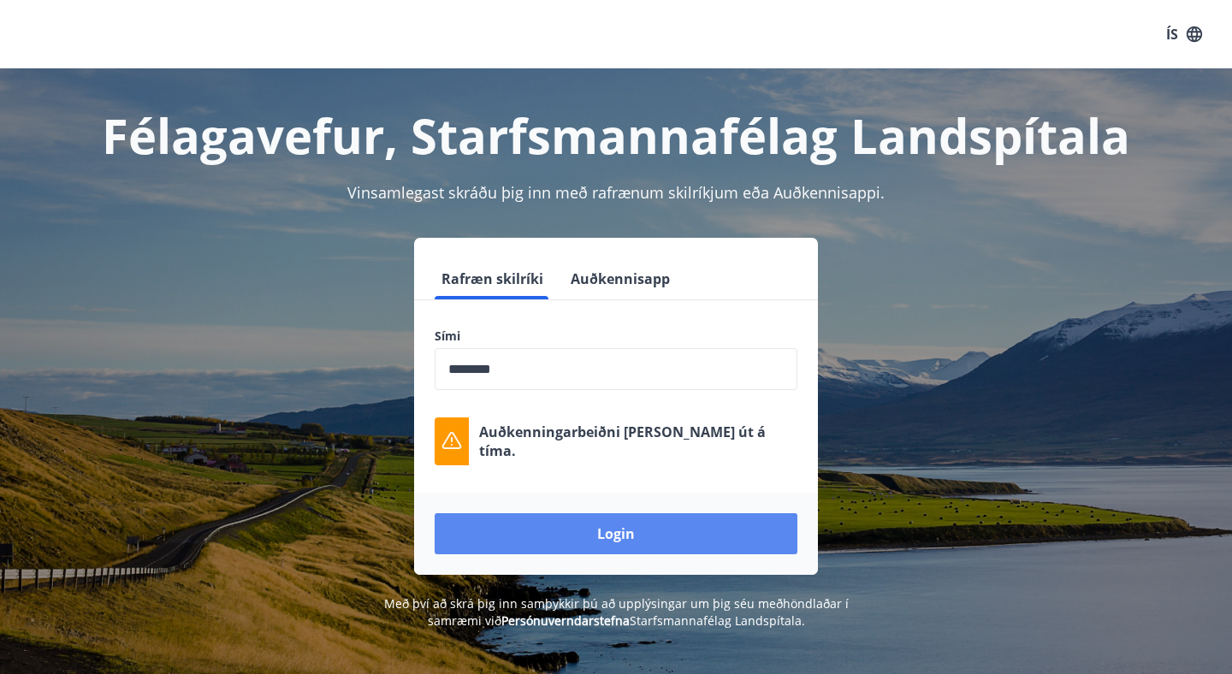  What do you see at coordinates (620, 279) in the screenshot?
I see `button: Auðkennisapp` at bounding box center [620, 279].